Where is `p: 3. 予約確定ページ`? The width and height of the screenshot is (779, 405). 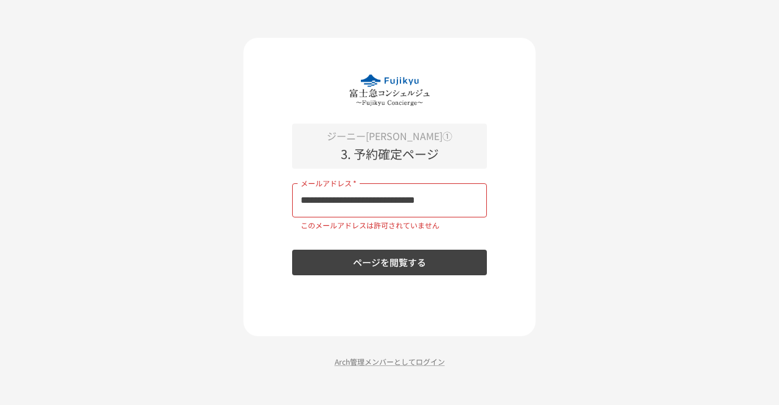
p: 3. 予約確定ページ is located at coordinates (389, 154).